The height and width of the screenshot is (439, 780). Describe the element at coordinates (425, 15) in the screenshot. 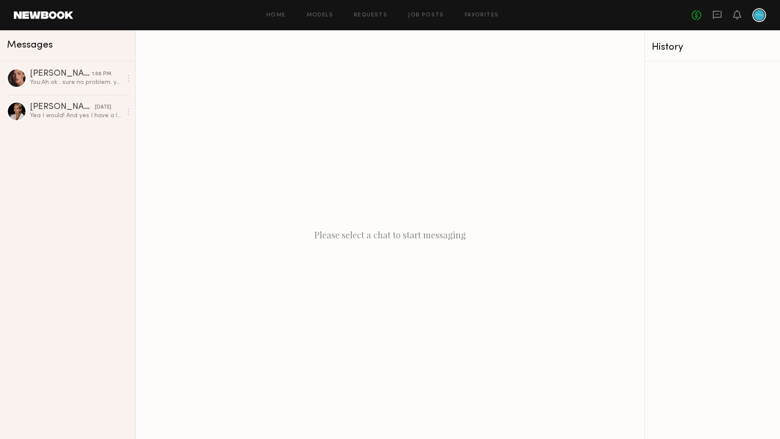

I see `a: Job Posts` at that location.